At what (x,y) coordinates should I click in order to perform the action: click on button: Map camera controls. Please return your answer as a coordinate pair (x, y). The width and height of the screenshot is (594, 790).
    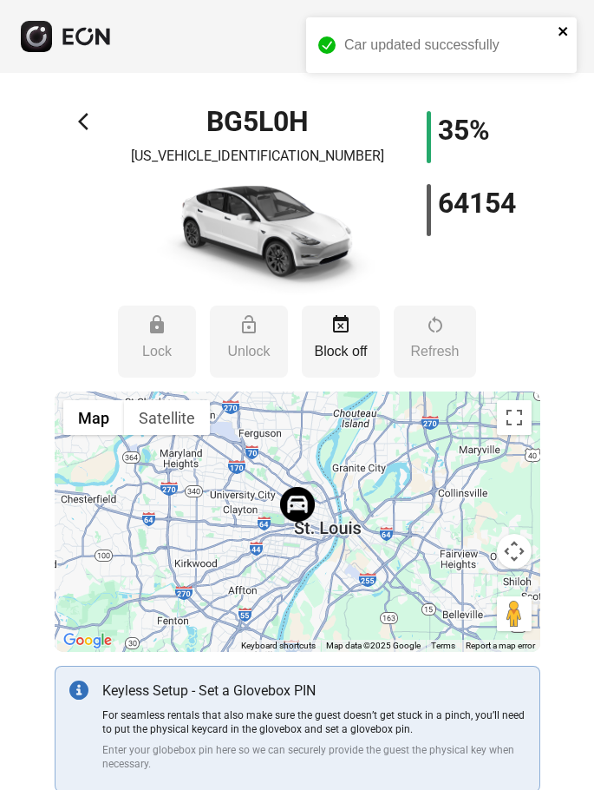
    Looking at the image, I should click on (515, 551).